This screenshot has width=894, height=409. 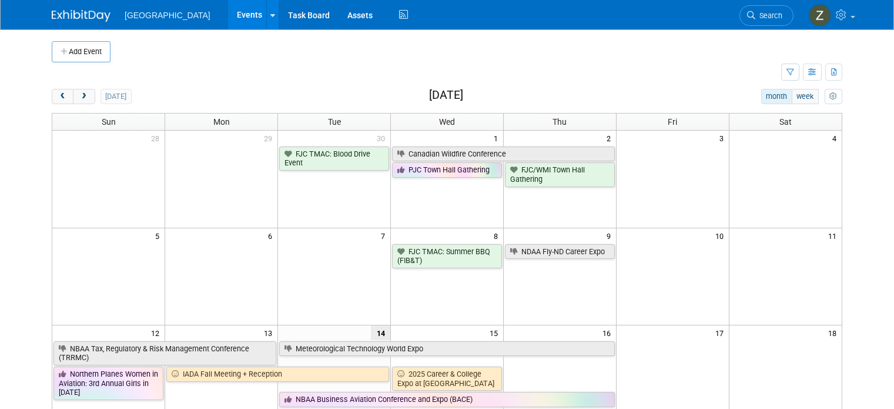 What do you see at coordinates (447, 122) in the screenshot?
I see `span: Wed` at bounding box center [447, 122].